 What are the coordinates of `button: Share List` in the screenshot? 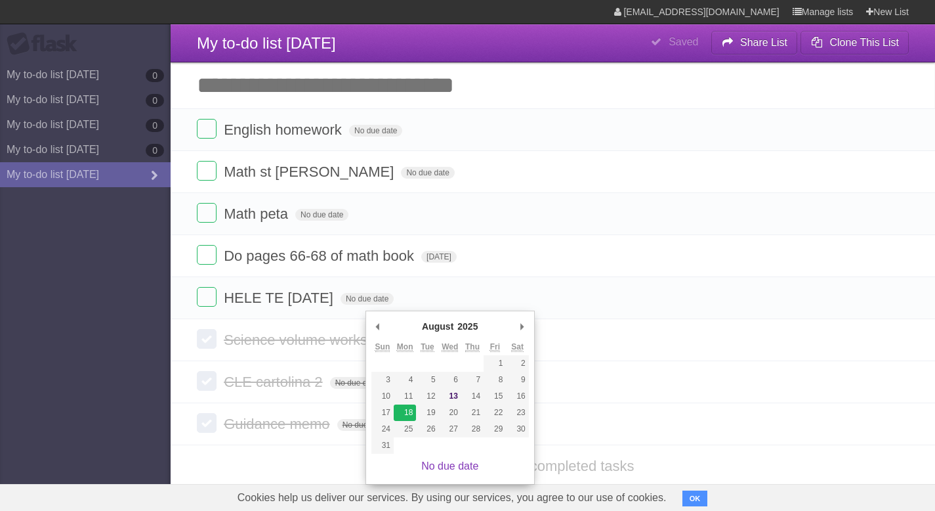 It's located at (755, 43).